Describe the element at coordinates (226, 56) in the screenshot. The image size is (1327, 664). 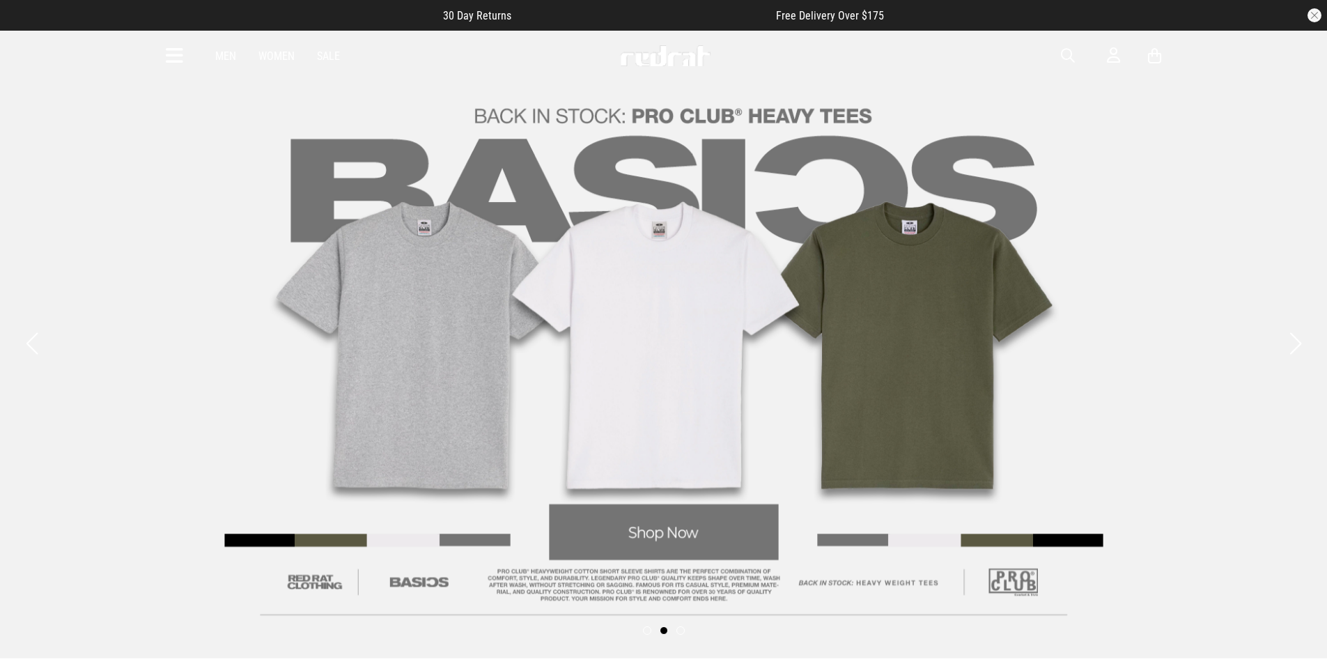
I see `a: Men` at that location.